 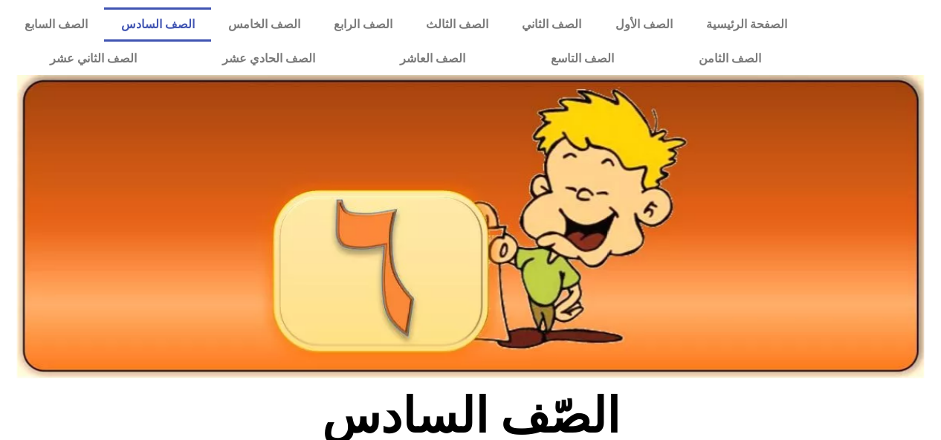 What do you see at coordinates (746, 25) in the screenshot?
I see `a: الصفحة الرئيسية` at bounding box center [746, 25].